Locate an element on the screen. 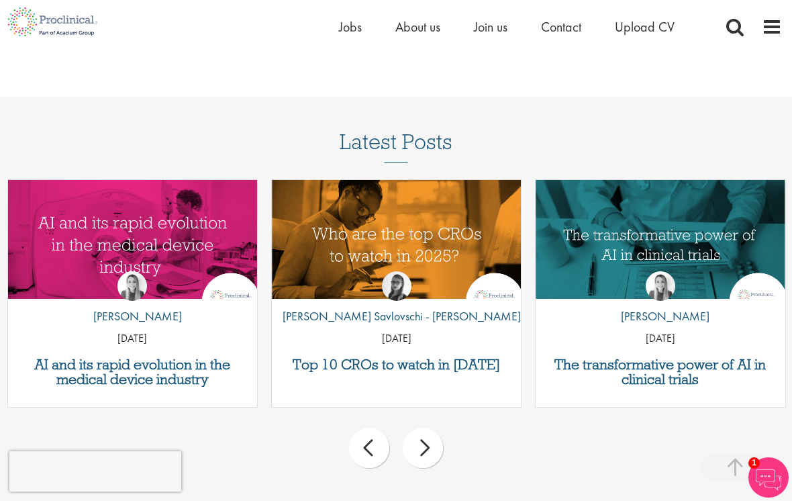 The width and height of the screenshot is (792, 501). a: Upload CV is located at coordinates (644, 27).